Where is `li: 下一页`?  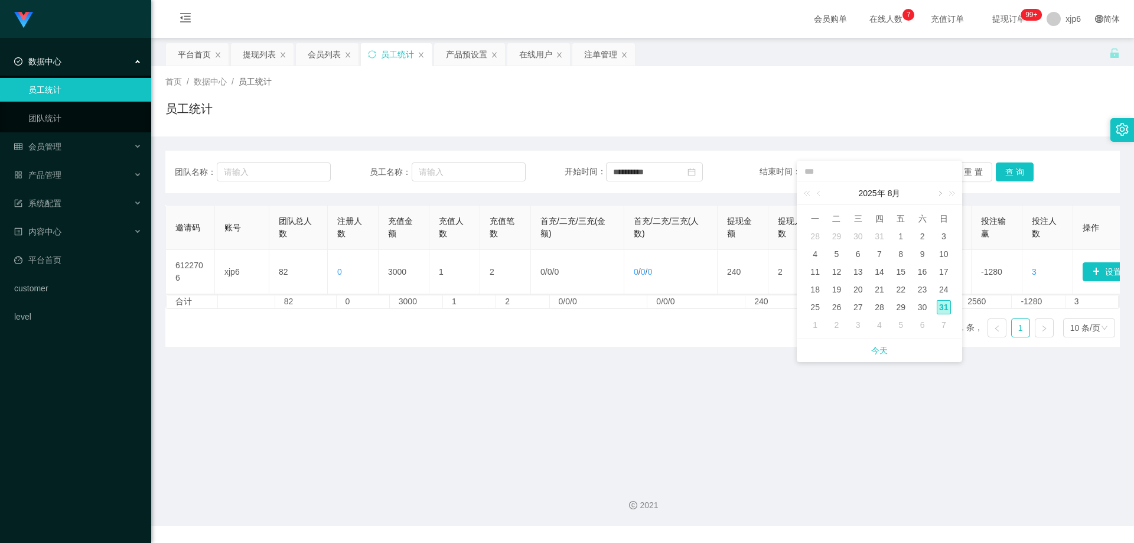
li: 下一页 is located at coordinates (1044, 328).